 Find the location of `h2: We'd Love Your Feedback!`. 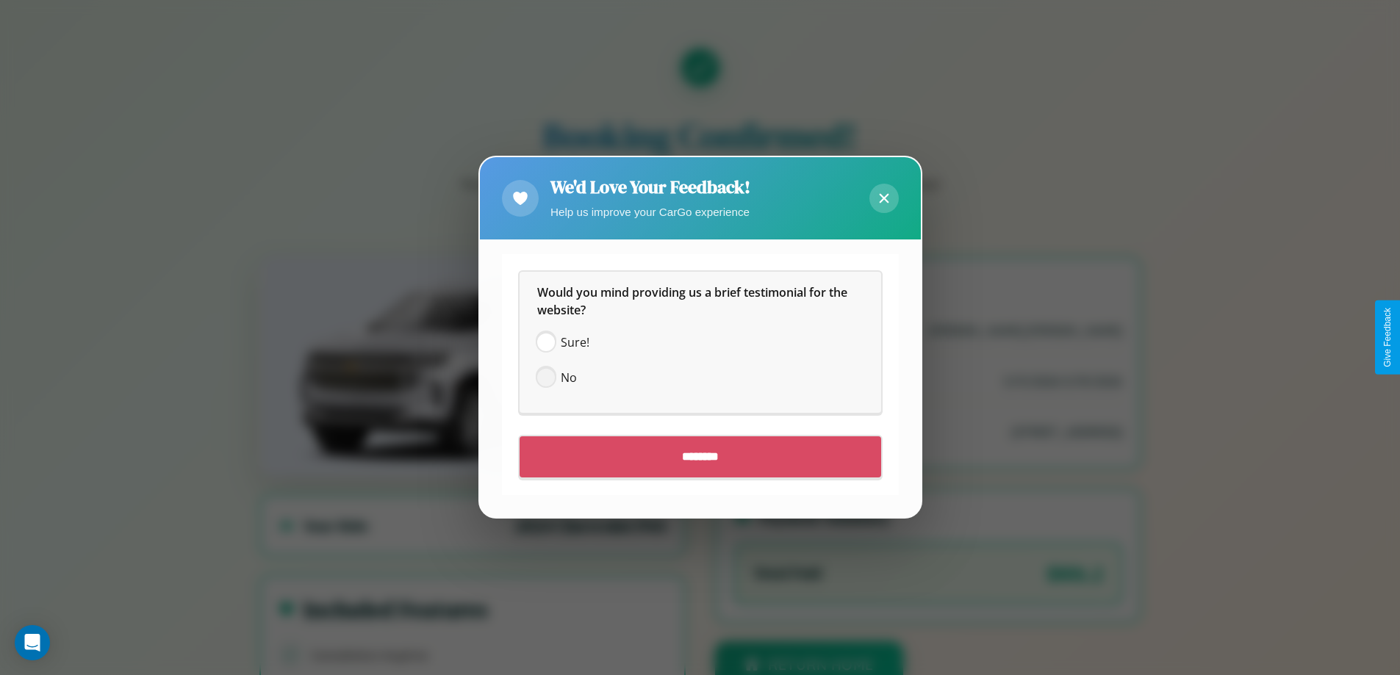

h2: We'd Love Your Feedback! is located at coordinates (650, 187).